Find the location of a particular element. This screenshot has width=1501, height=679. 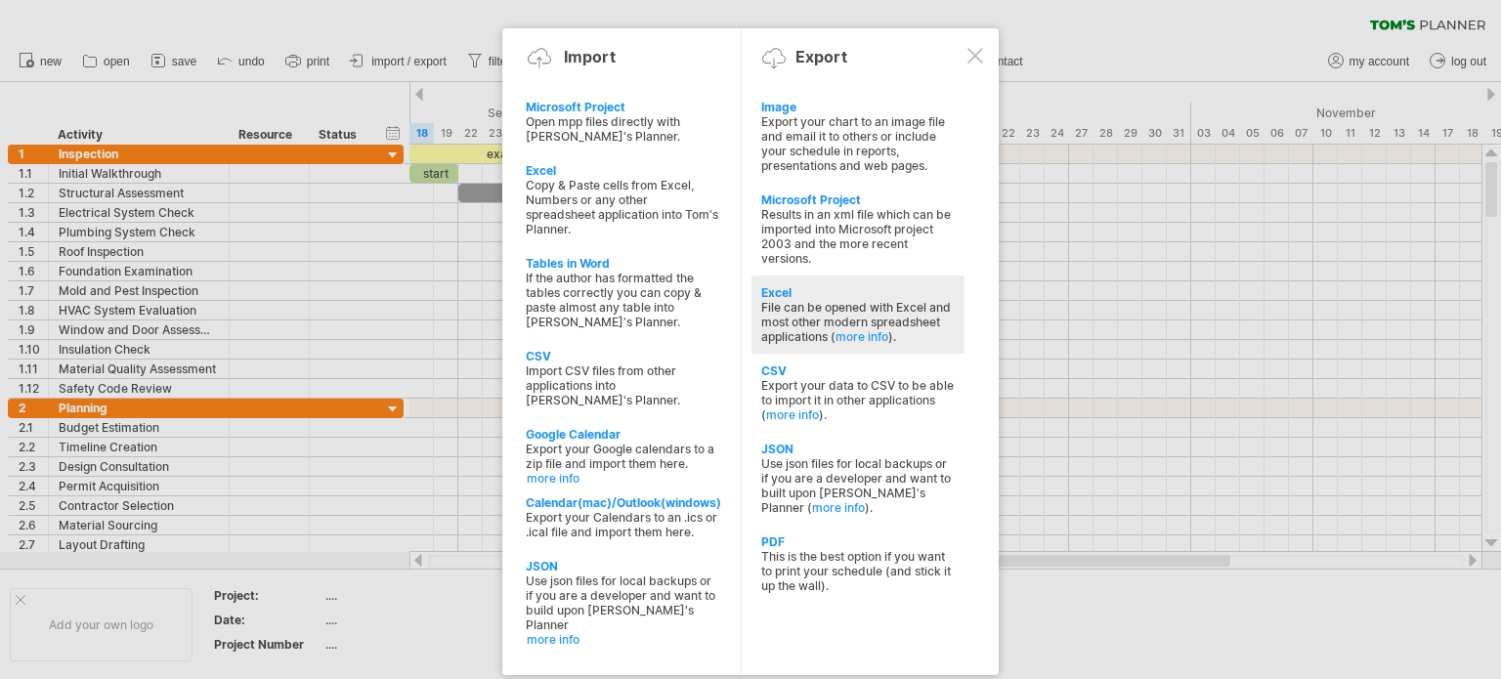

div: This is the best option if you want to print your schedule (and stick it up the wall). is located at coordinates (858, 571).